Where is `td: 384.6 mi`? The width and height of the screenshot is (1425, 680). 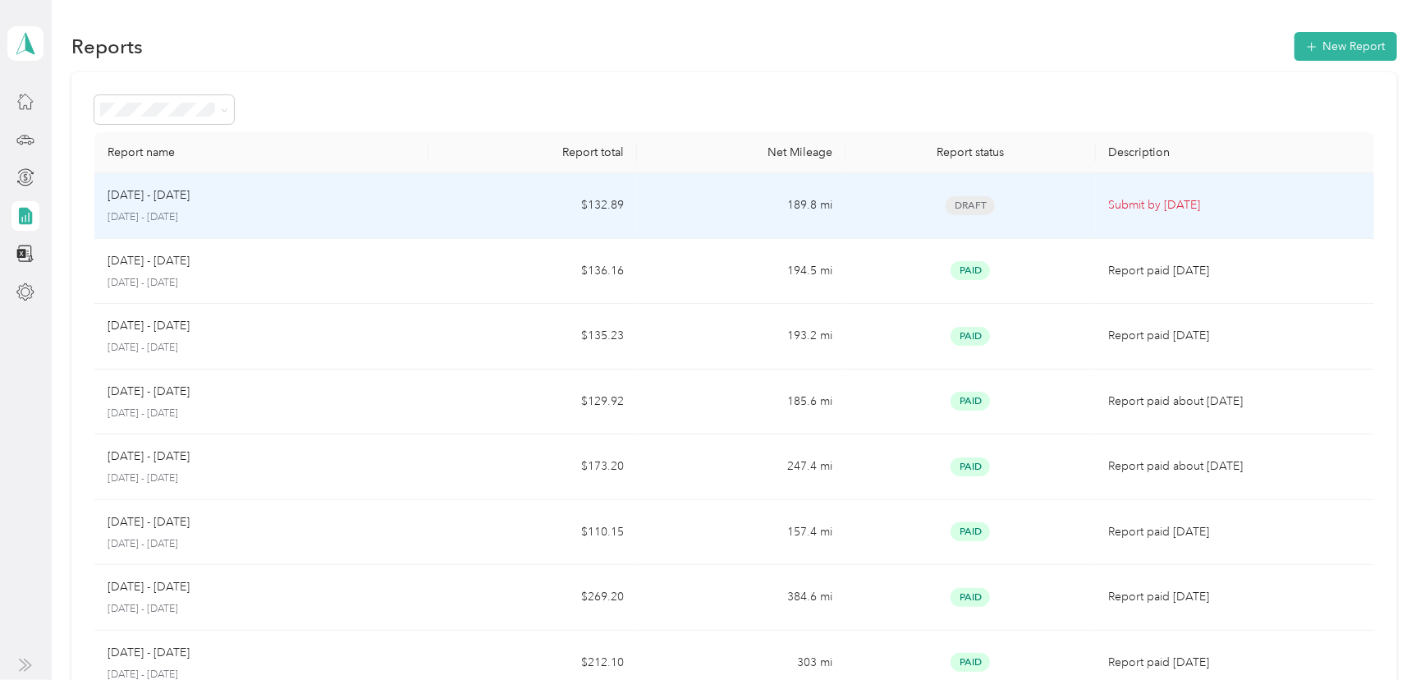
td: 384.6 mi is located at coordinates (741, 598).